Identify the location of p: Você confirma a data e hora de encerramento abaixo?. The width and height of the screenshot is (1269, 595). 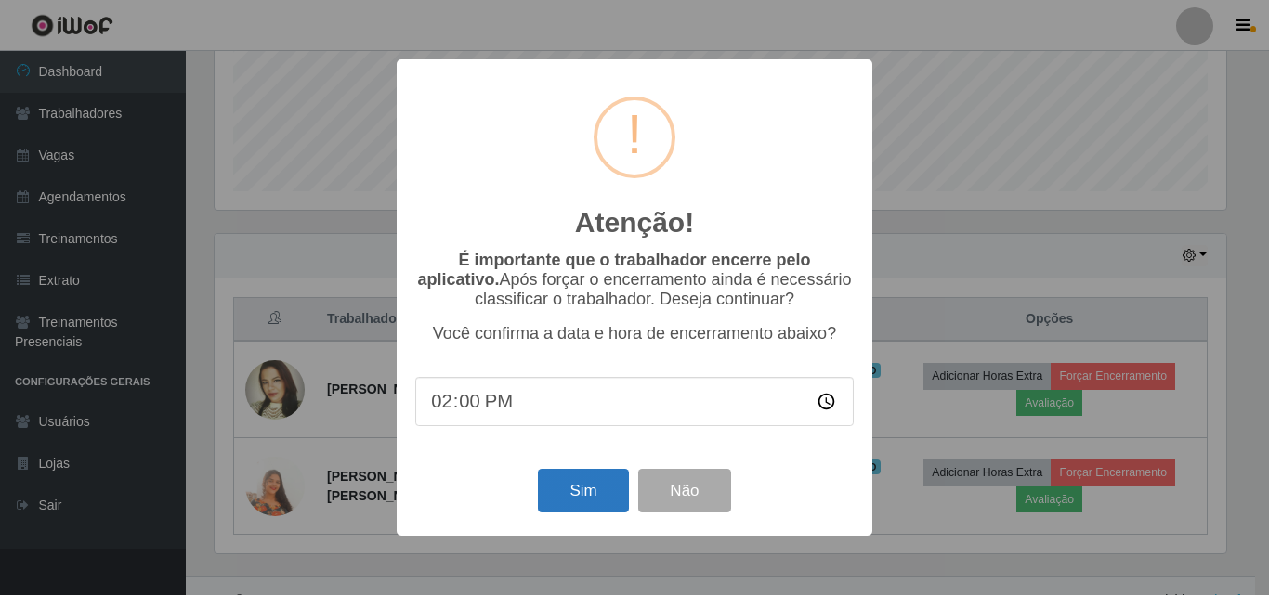
(634, 333).